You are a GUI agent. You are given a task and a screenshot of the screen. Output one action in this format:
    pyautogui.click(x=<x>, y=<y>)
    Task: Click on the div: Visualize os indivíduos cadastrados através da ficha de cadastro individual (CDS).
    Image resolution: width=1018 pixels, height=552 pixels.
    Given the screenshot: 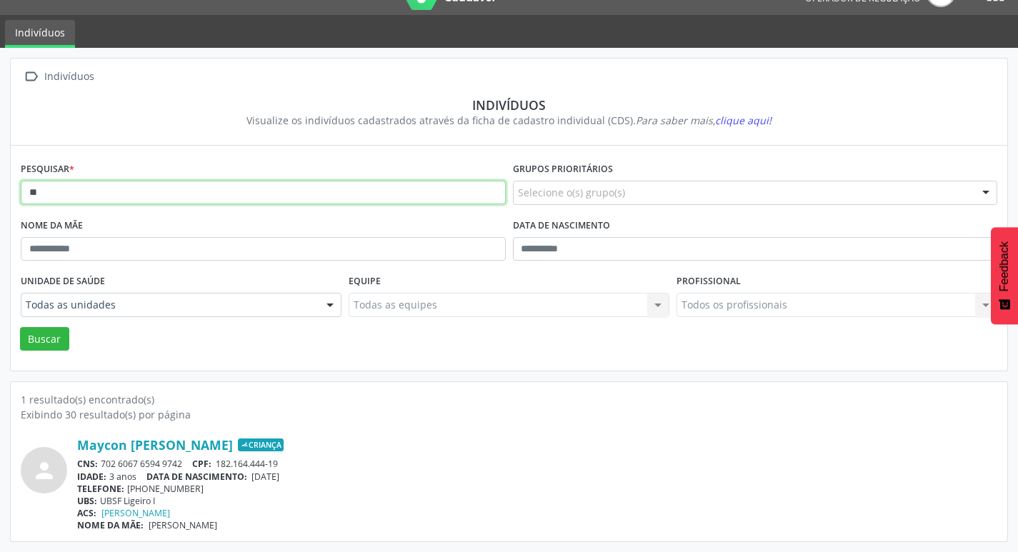 What is the action you would take?
    pyautogui.click(x=508, y=120)
    